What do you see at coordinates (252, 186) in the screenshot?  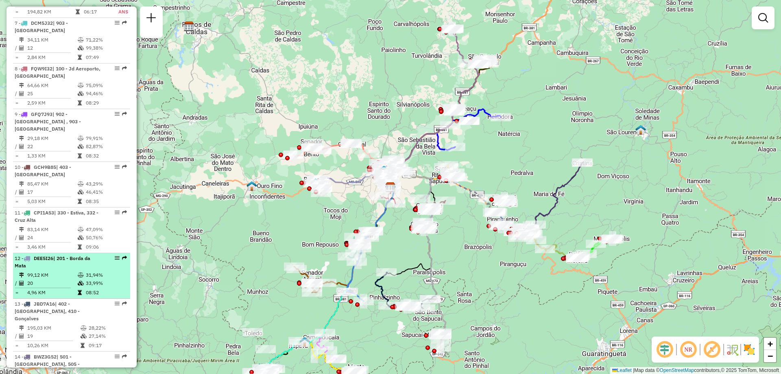 I see `img: Pa Ouro Fino` at bounding box center [252, 186].